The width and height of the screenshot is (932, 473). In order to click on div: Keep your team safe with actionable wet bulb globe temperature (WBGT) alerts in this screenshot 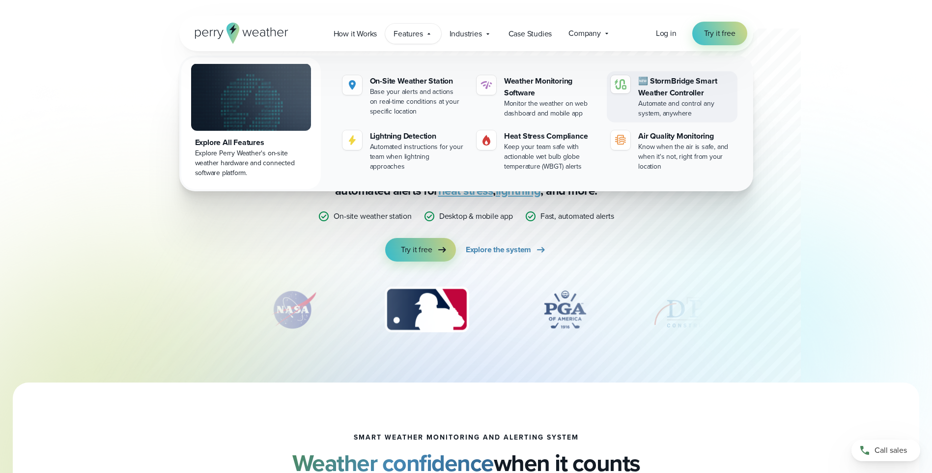, I will do `click(551, 157)`.